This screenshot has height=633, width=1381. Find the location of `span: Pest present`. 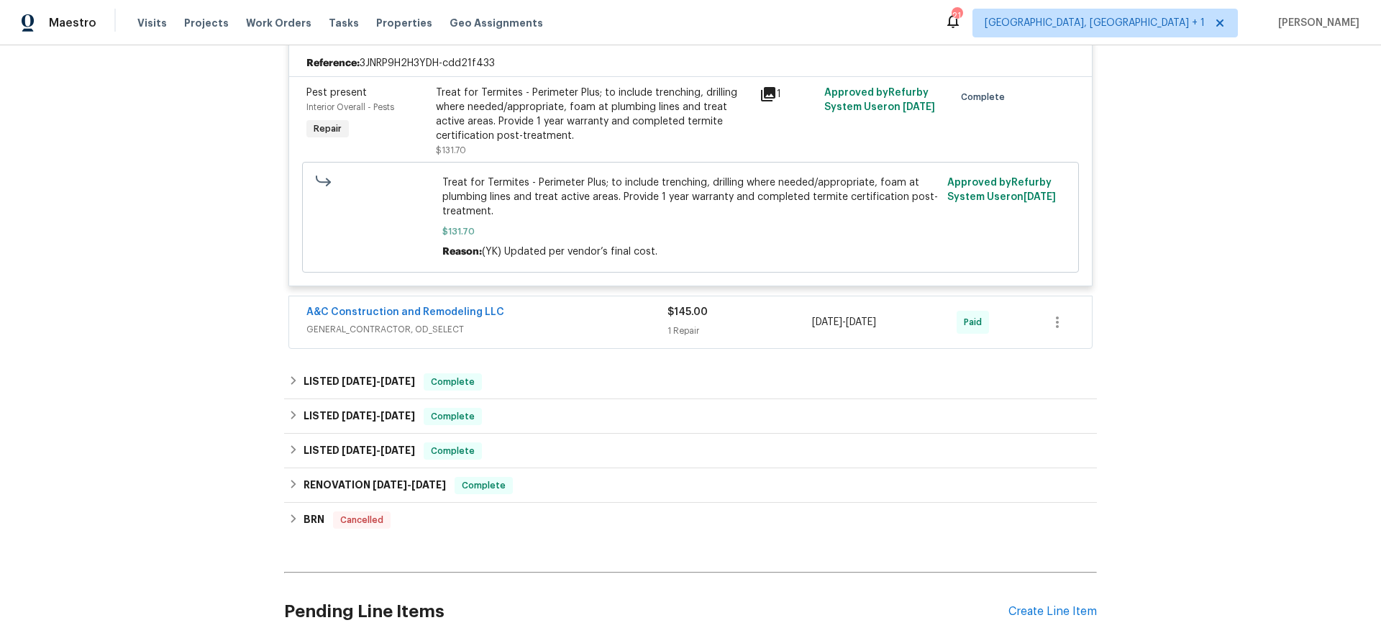

span: Pest present is located at coordinates (337, 93).